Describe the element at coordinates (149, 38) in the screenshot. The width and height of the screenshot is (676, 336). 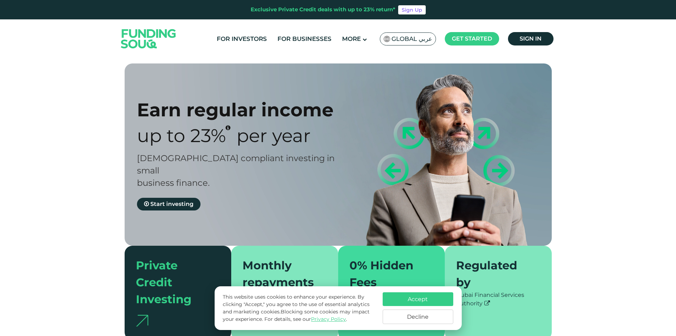
I see `img: Logo` at that location.